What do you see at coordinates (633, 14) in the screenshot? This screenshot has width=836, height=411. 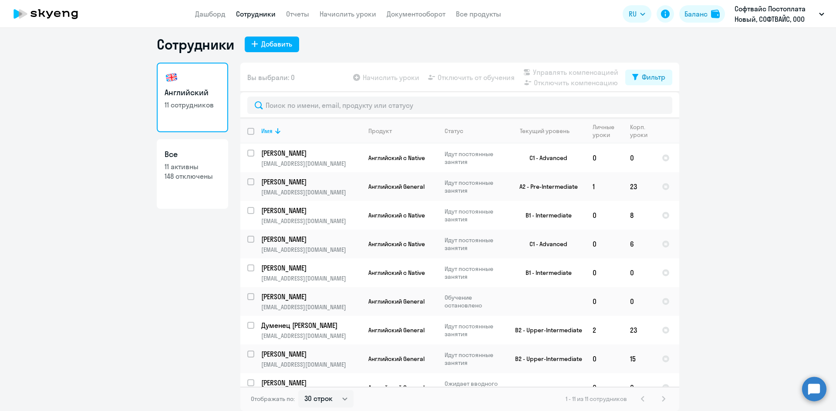 I see `span: RU` at bounding box center [633, 14].